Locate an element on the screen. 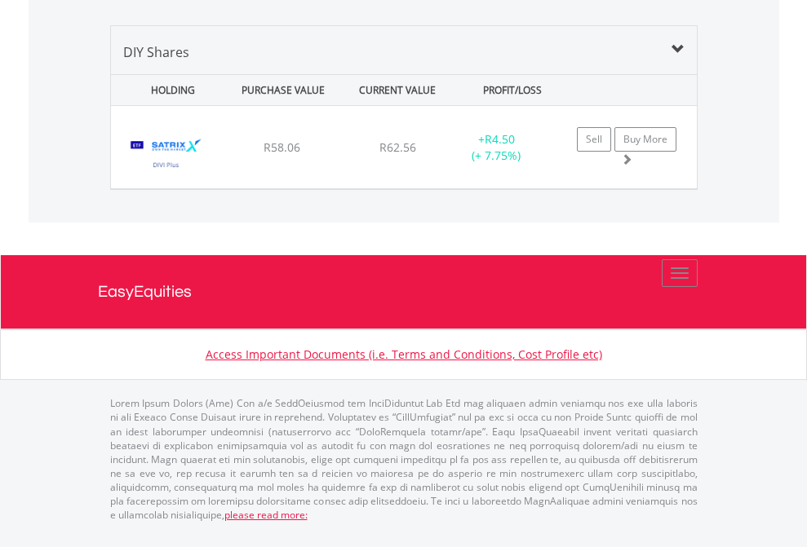  a: please read more: is located at coordinates (266, 515).